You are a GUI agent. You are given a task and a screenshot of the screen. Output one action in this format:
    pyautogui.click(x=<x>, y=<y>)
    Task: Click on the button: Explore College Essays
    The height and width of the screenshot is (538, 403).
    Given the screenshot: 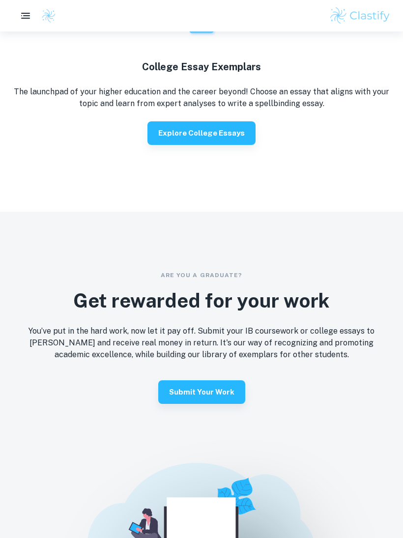 What is the action you would take?
    pyautogui.click(x=201, y=133)
    